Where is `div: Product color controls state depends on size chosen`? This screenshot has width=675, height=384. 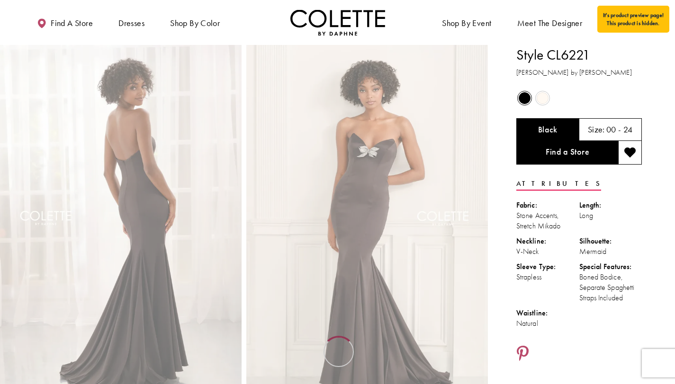
div: Product color controls state depends on size chosen is located at coordinates (578, 98).